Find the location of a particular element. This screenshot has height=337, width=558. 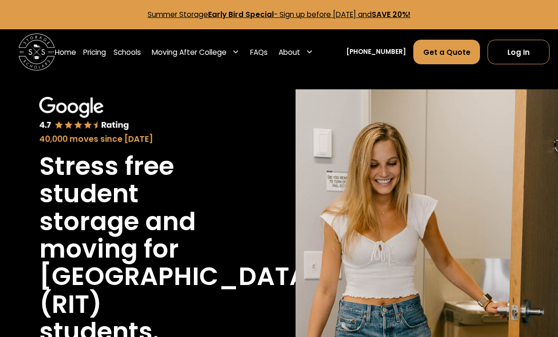

a: Home is located at coordinates (65, 52).